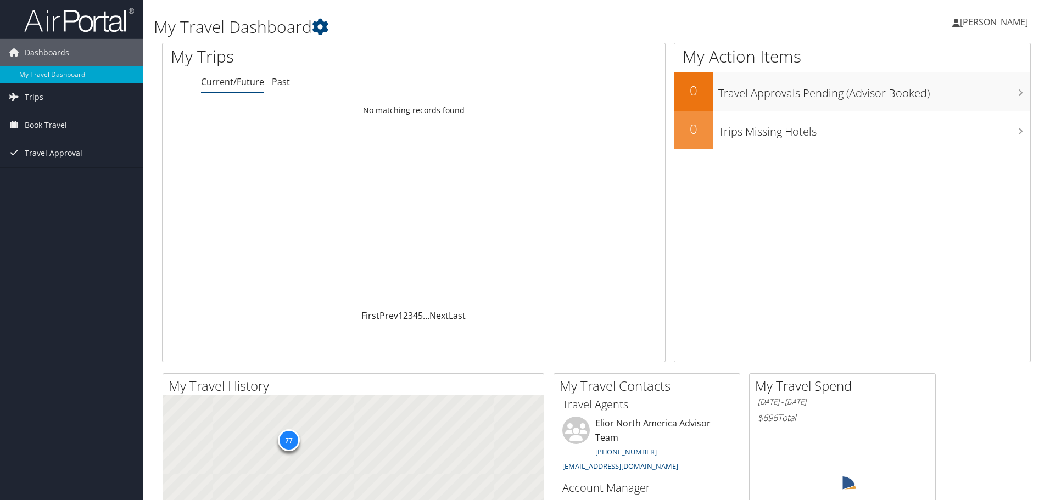 This screenshot has width=1050, height=500. I want to click on img: airportal-logo.png, so click(79, 20).